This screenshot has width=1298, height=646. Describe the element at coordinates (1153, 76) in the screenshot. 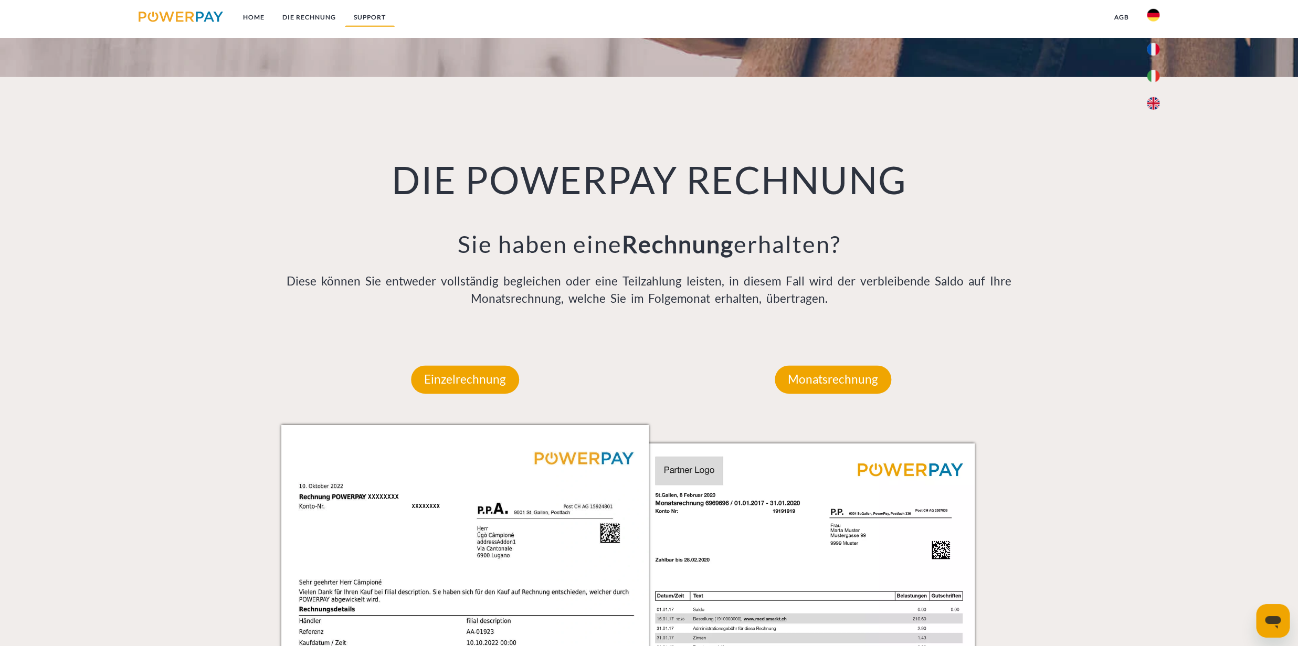

I see `img: it` at that location.